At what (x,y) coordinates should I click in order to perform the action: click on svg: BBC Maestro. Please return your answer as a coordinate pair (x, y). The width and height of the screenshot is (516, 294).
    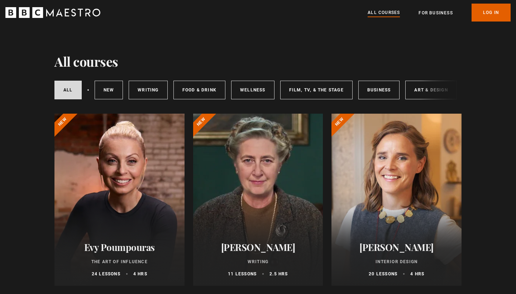
    Looking at the image, I should click on (53, 13).